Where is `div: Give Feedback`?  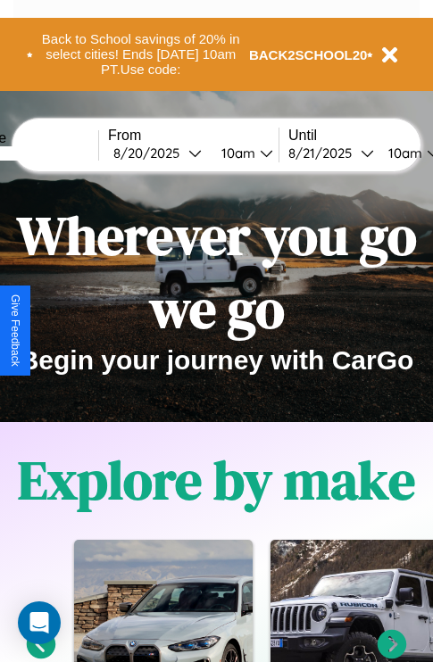 div: Give Feedback is located at coordinates (15, 330).